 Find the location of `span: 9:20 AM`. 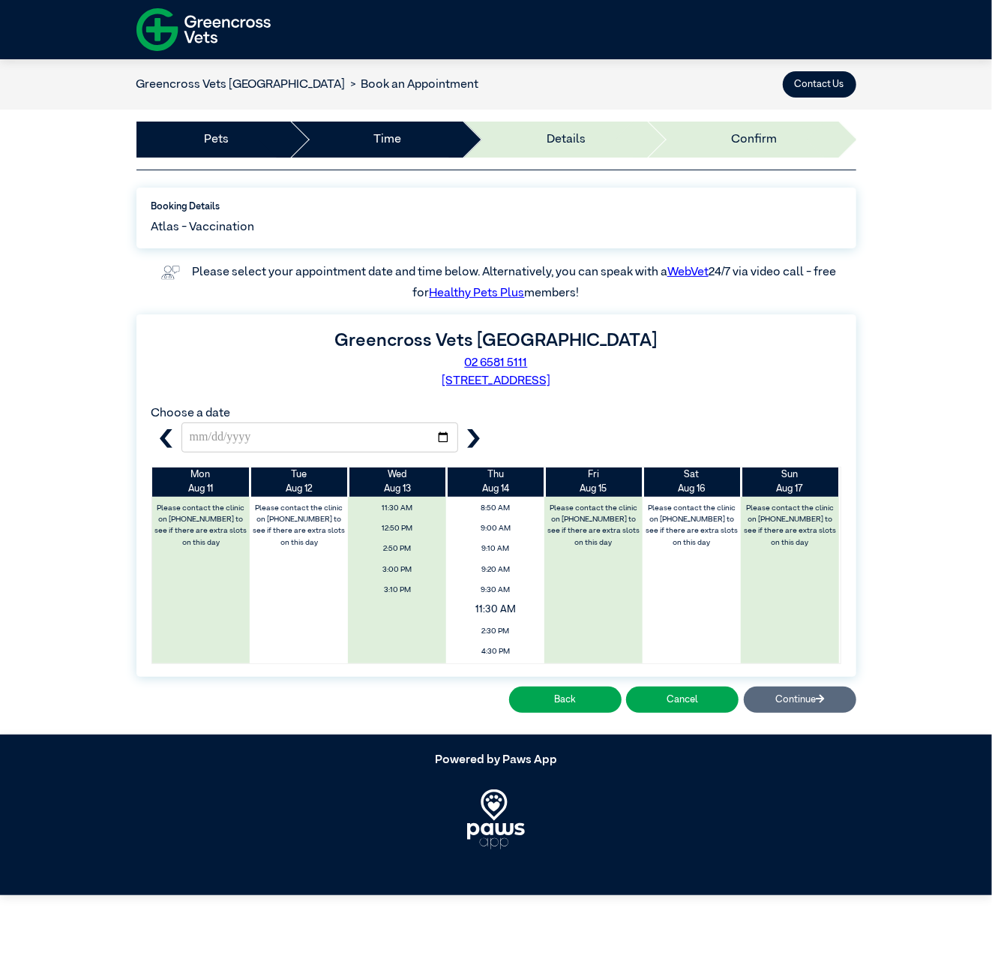

span: 9:20 AM is located at coordinates (496, 569).